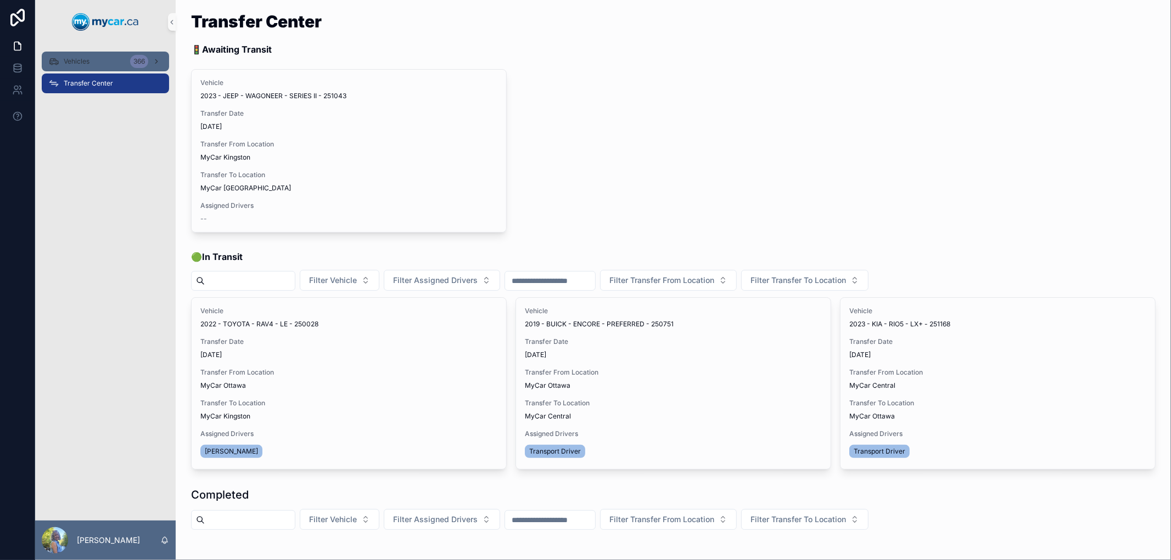 The height and width of the screenshot is (560, 1171). What do you see at coordinates (139, 61) in the screenshot?
I see `div: 366` at bounding box center [139, 61].